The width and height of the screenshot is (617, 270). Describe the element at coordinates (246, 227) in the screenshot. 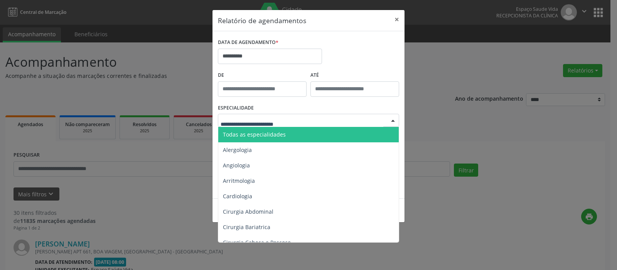

I see `span: Cirurgia Bariatrica` at that location.